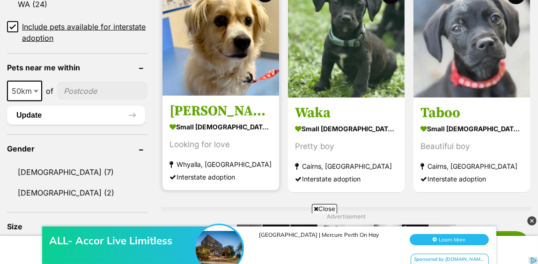  I want to click on a: Include pets available for interstate adoption, so click(77, 32).